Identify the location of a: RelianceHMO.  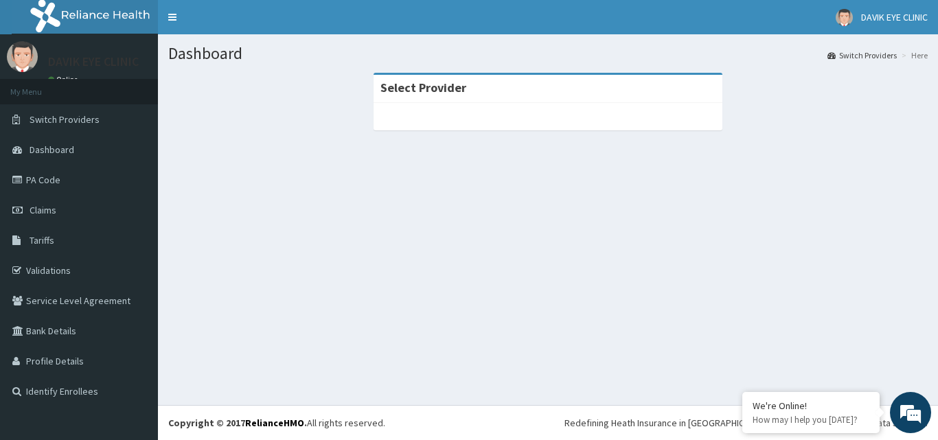
(275, 423).